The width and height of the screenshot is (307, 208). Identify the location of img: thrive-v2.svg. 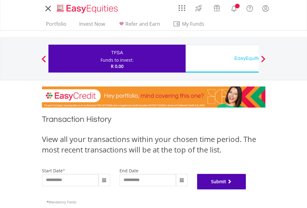
(198, 8).